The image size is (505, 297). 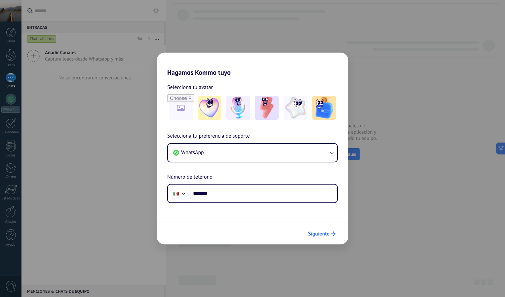 What do you see at coordinates (176, 193) in the screenshot?
I see `div: Mexico: + 52` at bounding box center [176, 193].